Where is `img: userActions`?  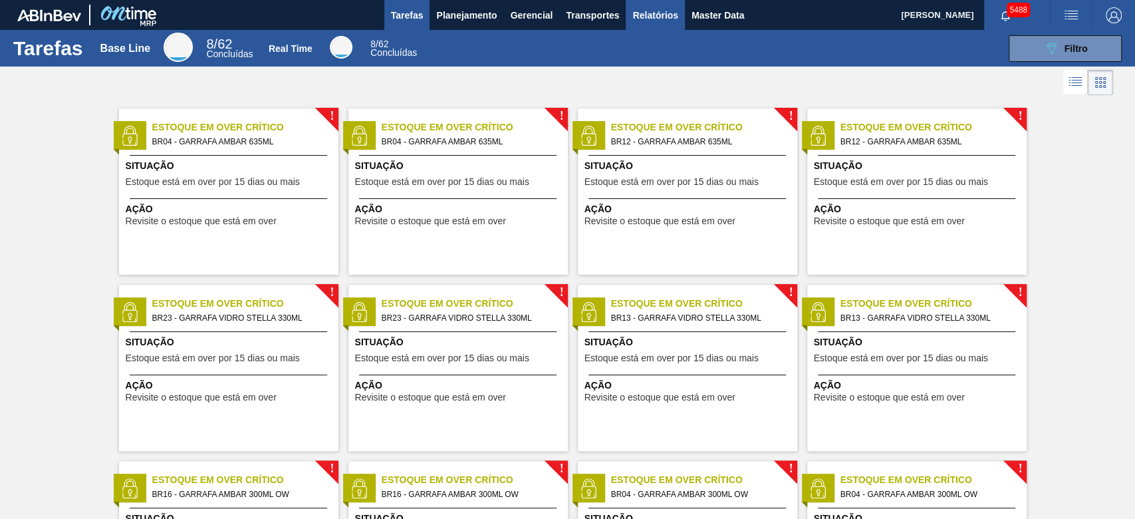
img: userActions is located at coordinates (1072, 15).